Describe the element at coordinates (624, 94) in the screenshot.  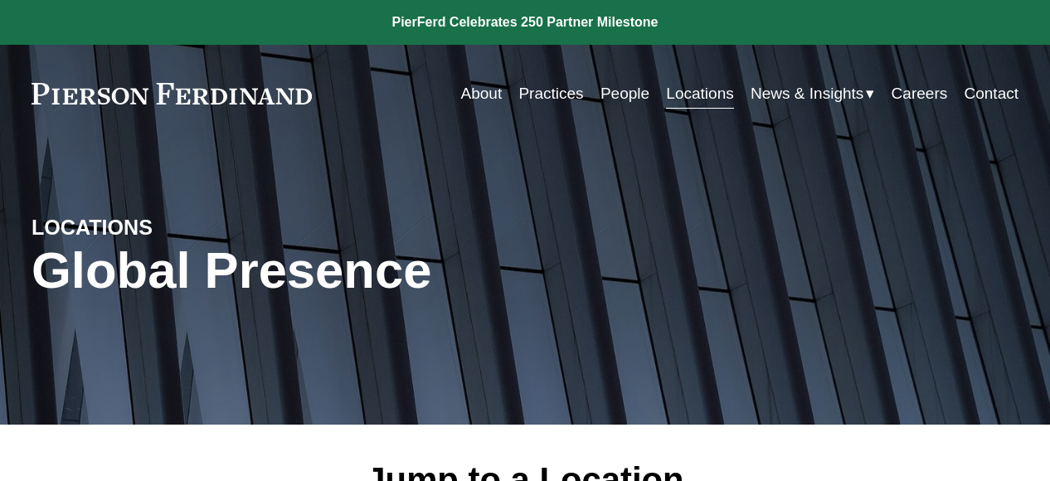
I see `a: People` at that location.